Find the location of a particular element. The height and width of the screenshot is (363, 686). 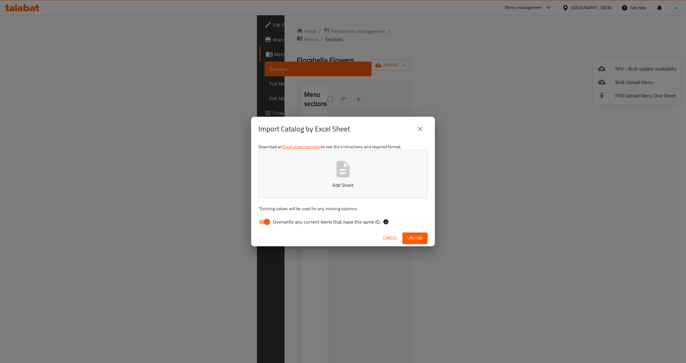

div: Download an to see the instructions and required format. is located at coordinates (343, 186).